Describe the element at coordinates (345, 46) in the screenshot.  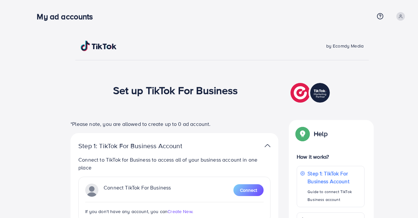
I see `span: by Ecomdy Media` at that location.